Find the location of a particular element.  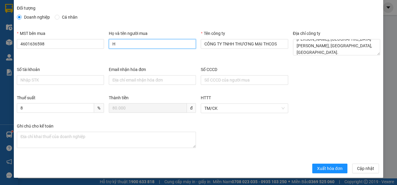

input: MST bên mua is located at coordinates (60, 44).